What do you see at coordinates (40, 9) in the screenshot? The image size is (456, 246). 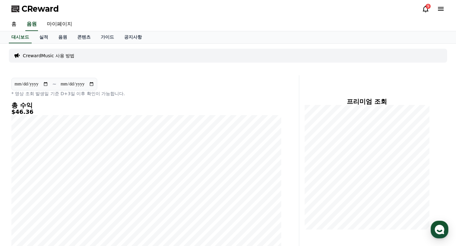 I see `span: CReward` at bounding box center [40, 9].